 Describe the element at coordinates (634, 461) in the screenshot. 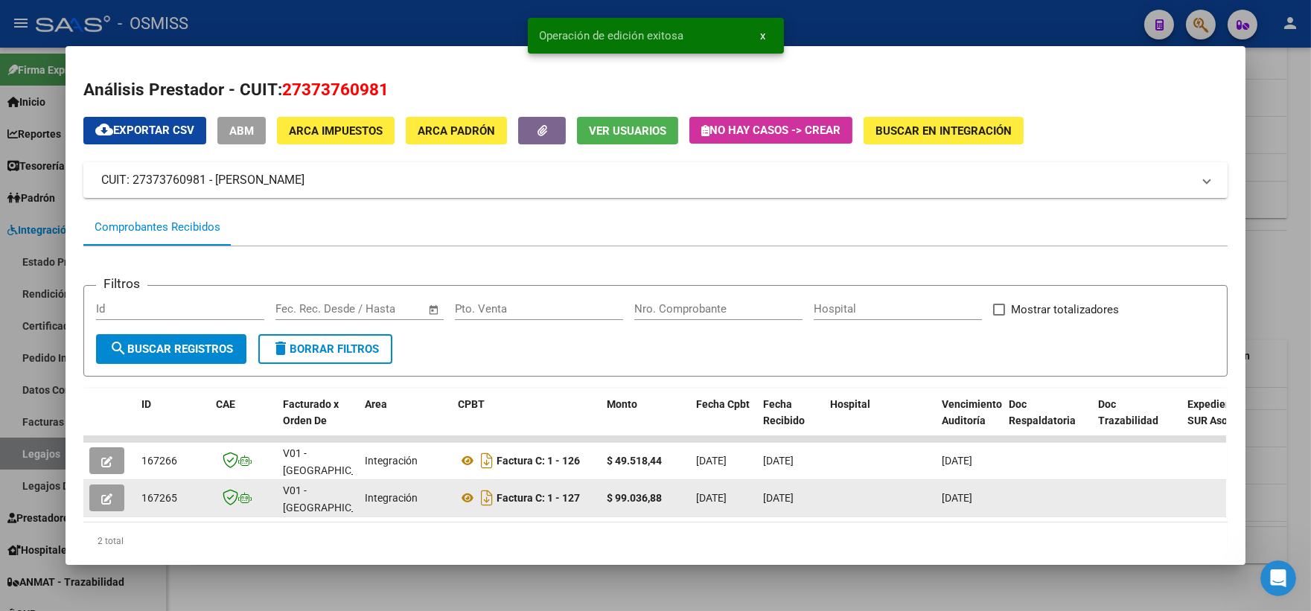

I see `strong: $ 49.518,44` at that location.